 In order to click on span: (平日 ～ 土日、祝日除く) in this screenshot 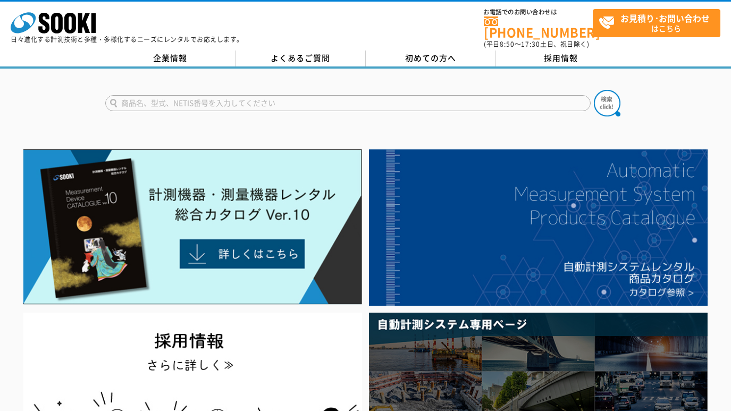, I will do `click(536, 44)`.